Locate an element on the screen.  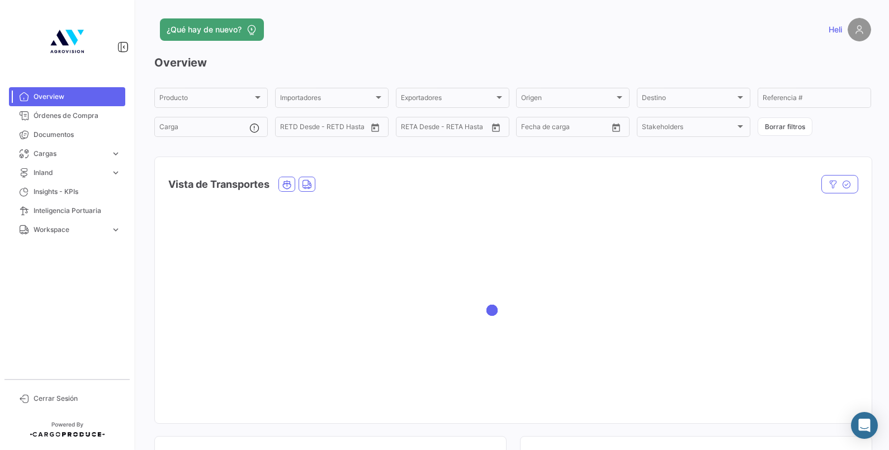
a: Órdenes de Compra is located at coordinates (67, 116).